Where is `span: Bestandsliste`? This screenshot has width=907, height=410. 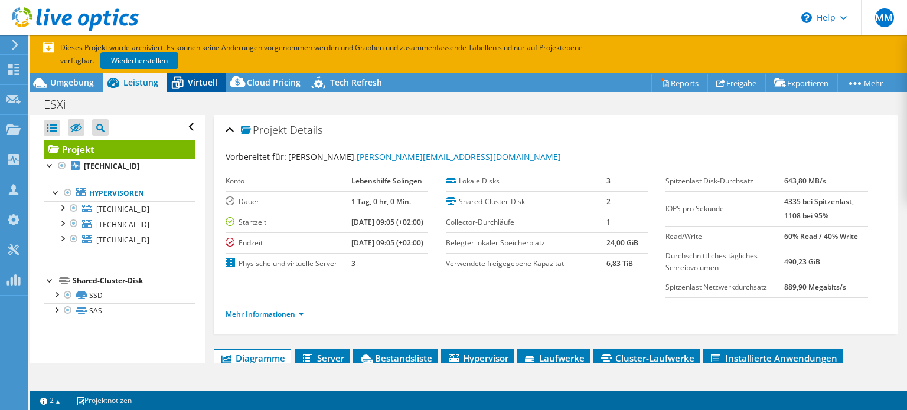 span: Bestandsliste is located at coordinates (395, 358).